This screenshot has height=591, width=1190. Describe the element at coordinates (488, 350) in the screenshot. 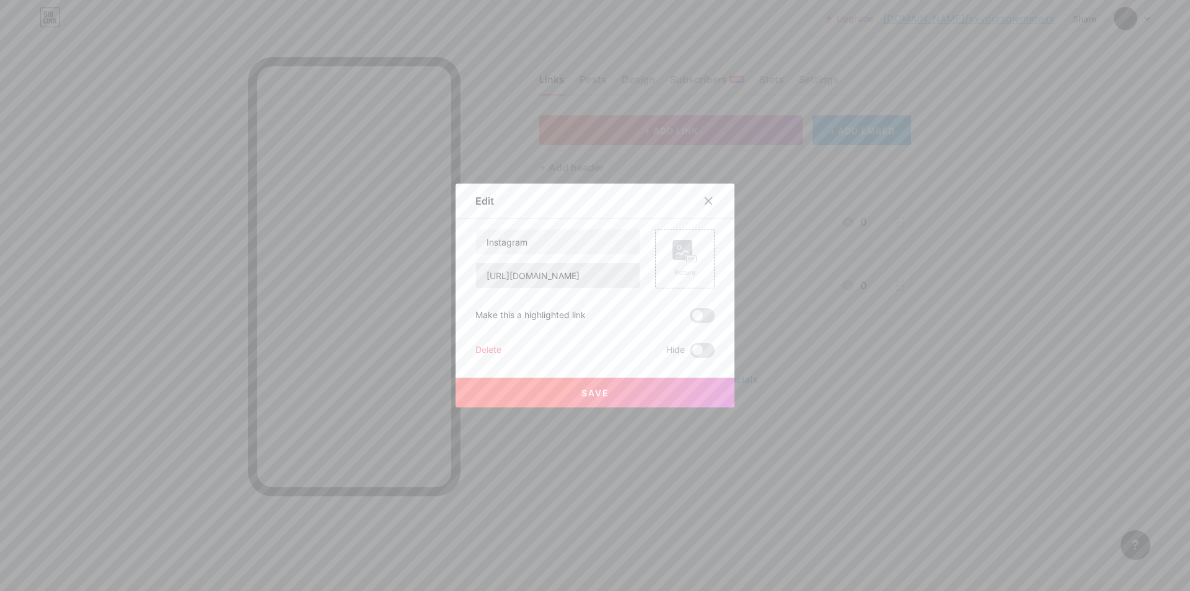

I see `div: Delete` at that location.